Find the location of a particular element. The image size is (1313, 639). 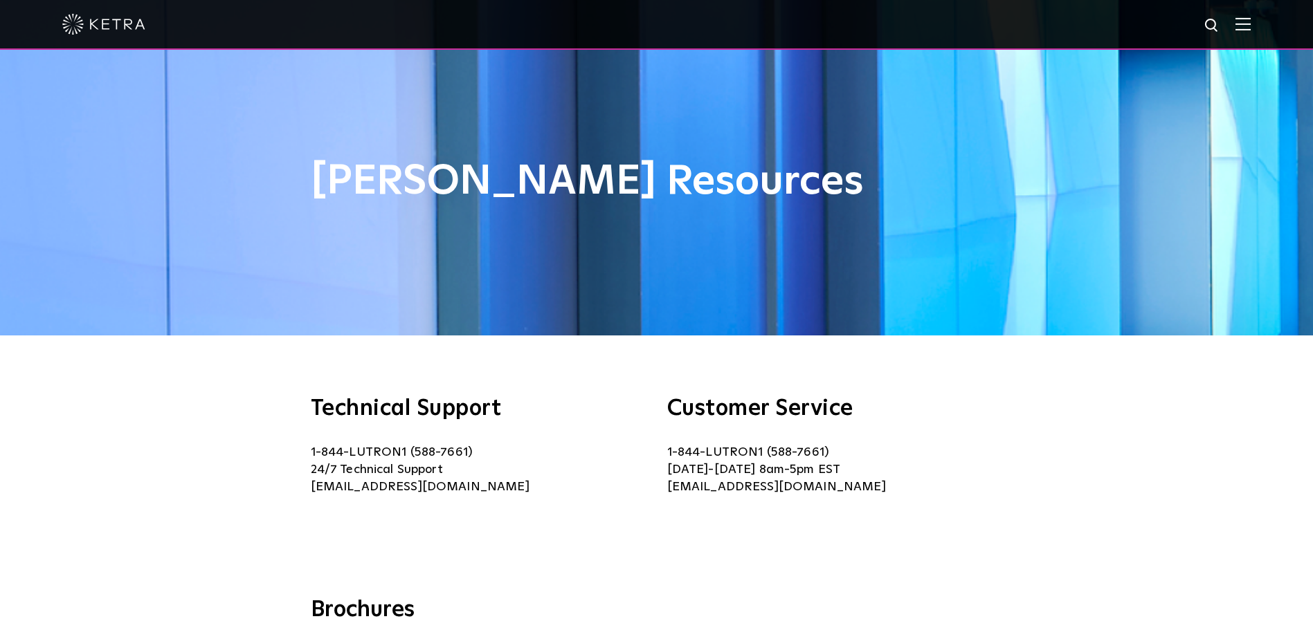

img: search icon is located at coordinates (1212, 26).